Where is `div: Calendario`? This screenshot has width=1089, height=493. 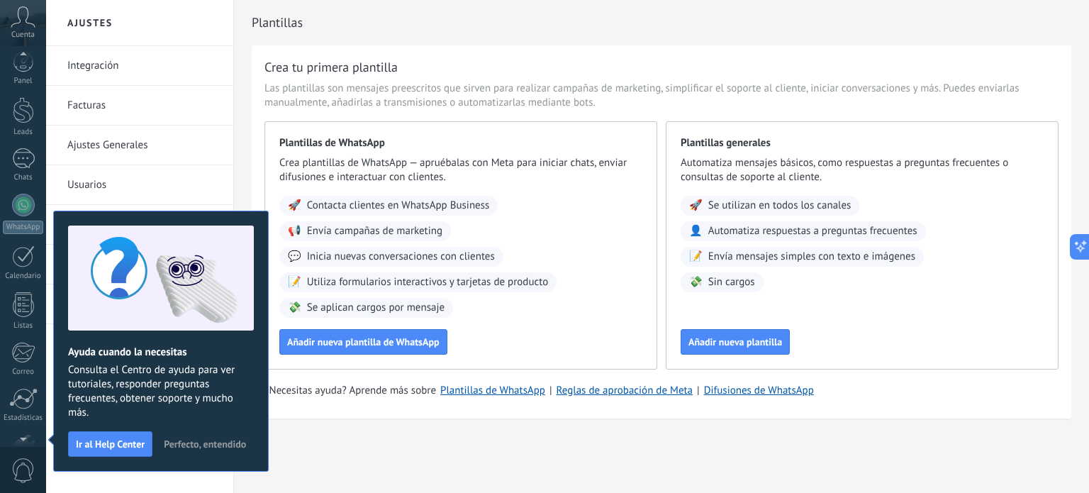 div: Calendario is located at coordinates (23, 276).